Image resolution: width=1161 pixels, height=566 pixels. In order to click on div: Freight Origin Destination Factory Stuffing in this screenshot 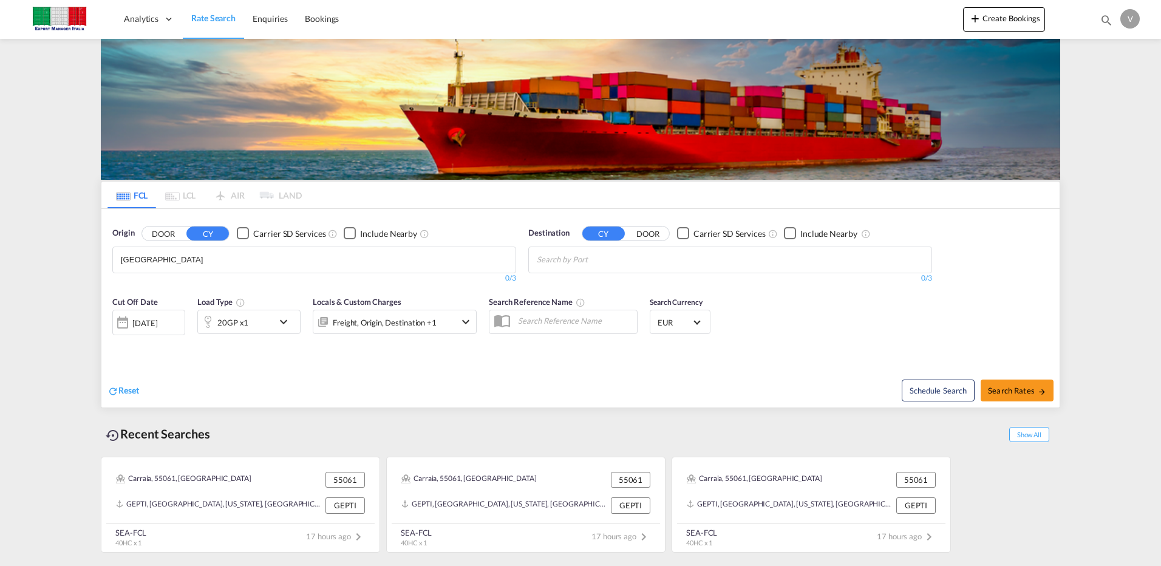, I will do `click(384, 322)`.